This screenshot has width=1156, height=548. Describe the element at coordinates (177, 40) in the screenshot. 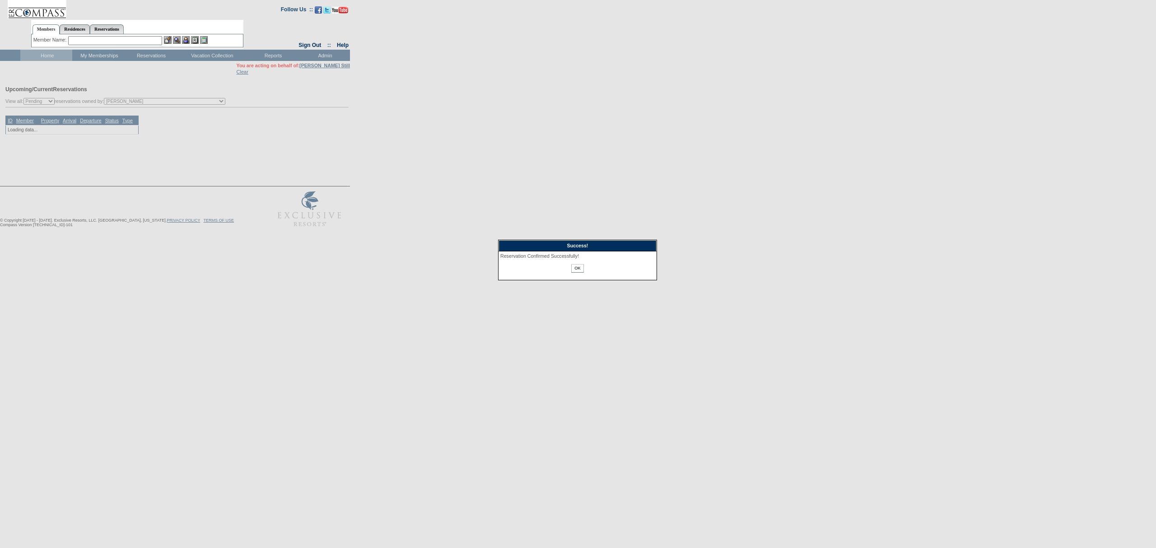

I see `img: View` at that location.